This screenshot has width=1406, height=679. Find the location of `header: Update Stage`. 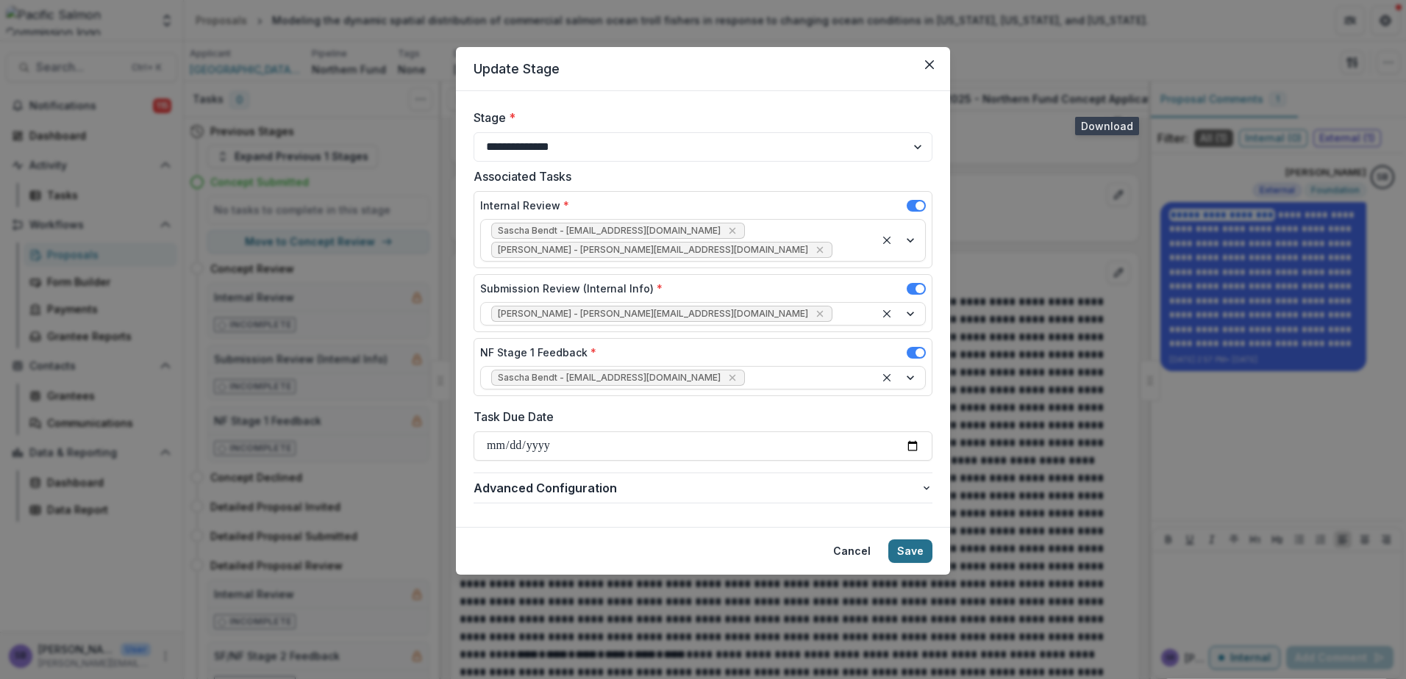

header: Update Stage is located at coordinates (703, 69).